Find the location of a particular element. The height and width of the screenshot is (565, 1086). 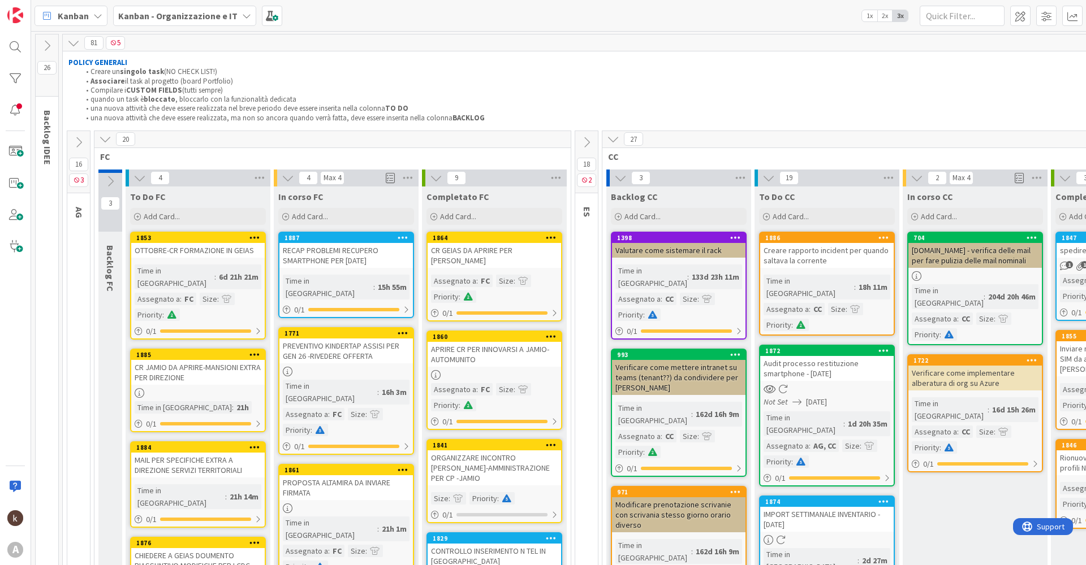

span: Backlog CC is located at coordinates (634, 197).